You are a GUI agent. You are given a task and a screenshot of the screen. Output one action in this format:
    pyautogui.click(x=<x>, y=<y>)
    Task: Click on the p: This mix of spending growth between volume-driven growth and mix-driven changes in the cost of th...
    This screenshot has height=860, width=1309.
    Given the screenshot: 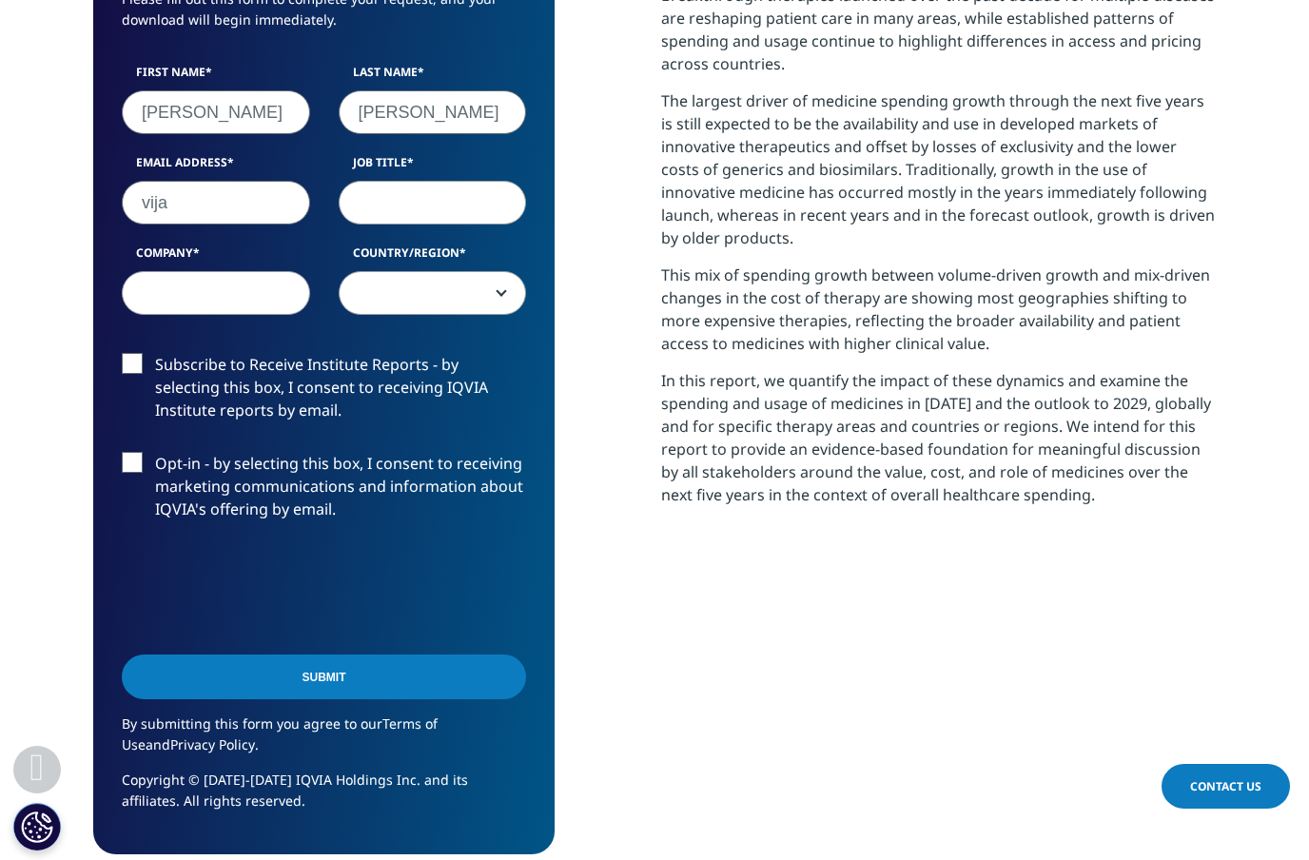 What is the action you would take?
    pyautogui.click(x=938, y=316)
    